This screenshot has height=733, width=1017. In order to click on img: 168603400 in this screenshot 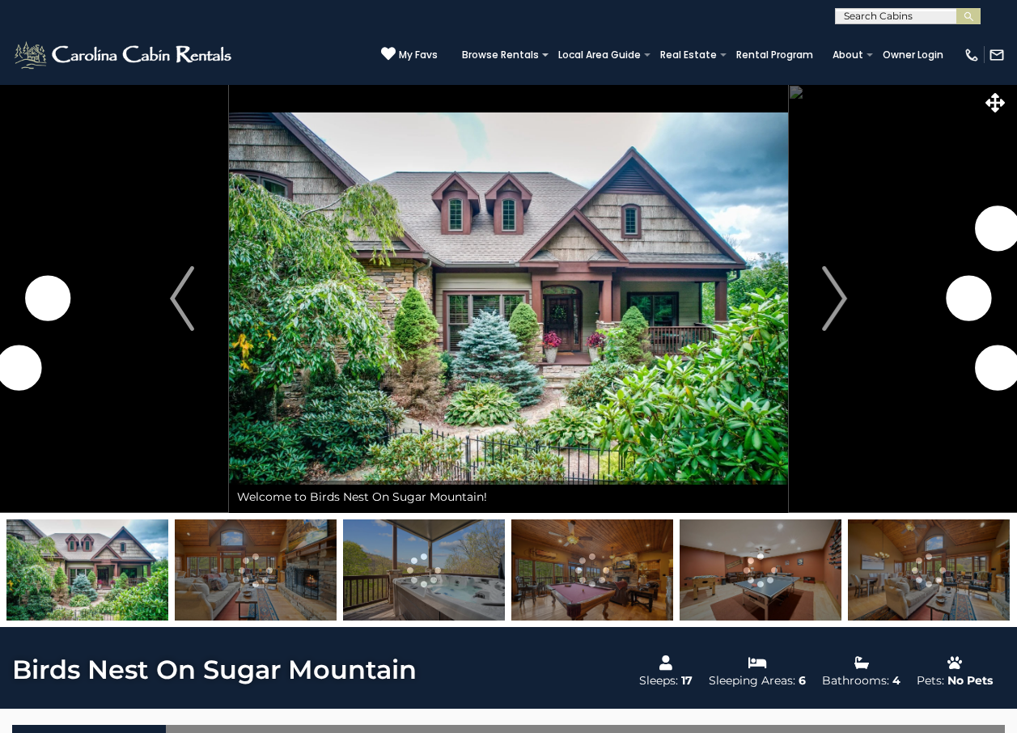, I will do `click(929, 570)`.